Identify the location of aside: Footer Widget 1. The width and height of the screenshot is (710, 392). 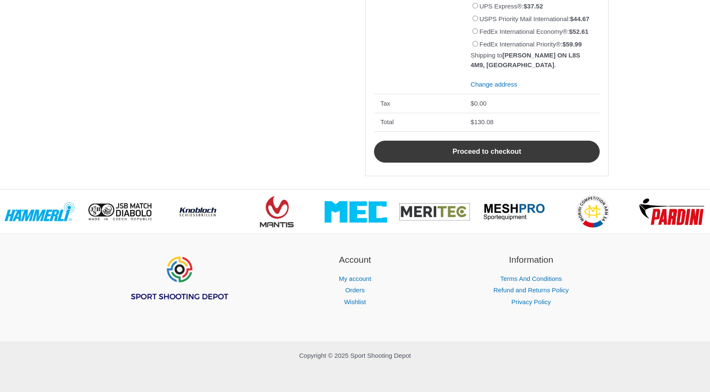
(179, 288).